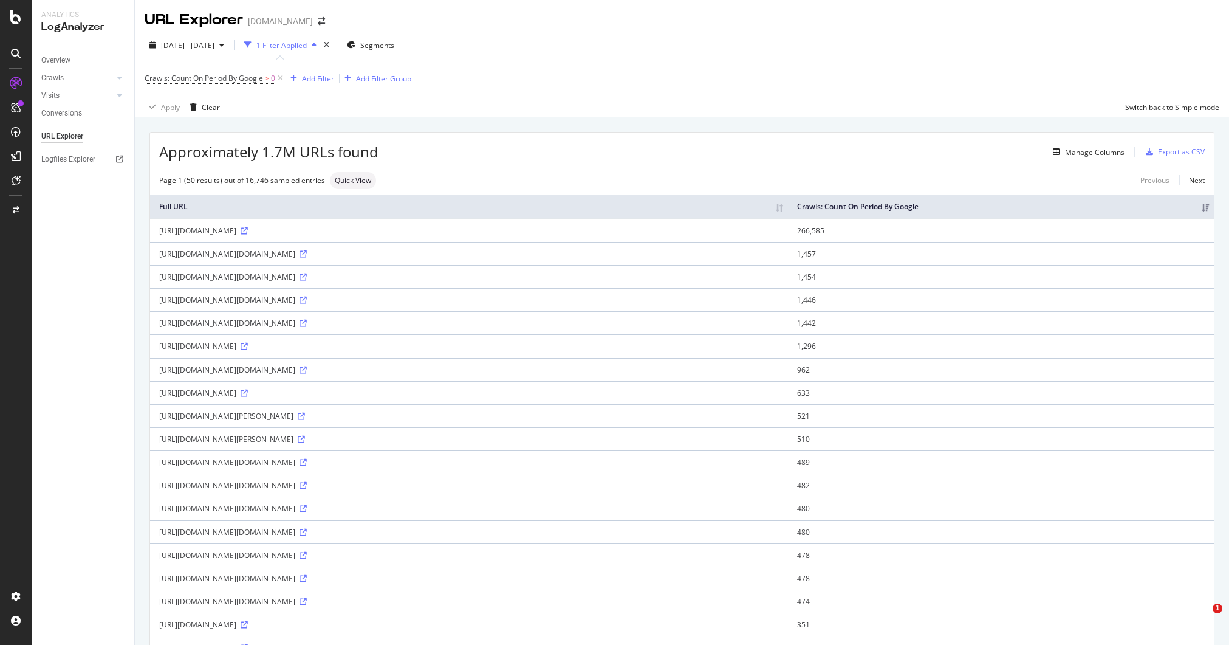 The height and width of the screenshot is (645, 1229). Describe the element at coordinates (377, 45) in the screenshot. I see `span: Segments` at that location.